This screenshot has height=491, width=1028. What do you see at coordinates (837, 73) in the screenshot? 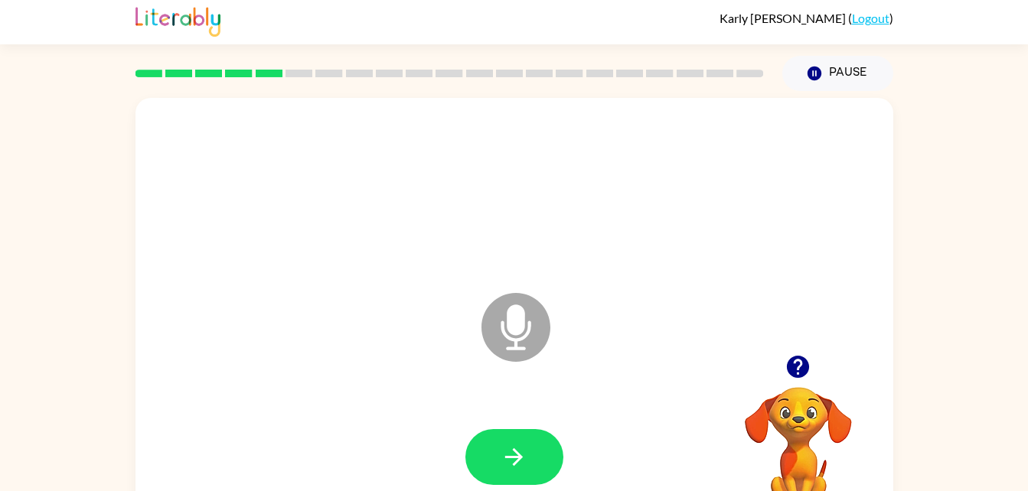
I see `button: Pause` at bounding box center [837, 73].